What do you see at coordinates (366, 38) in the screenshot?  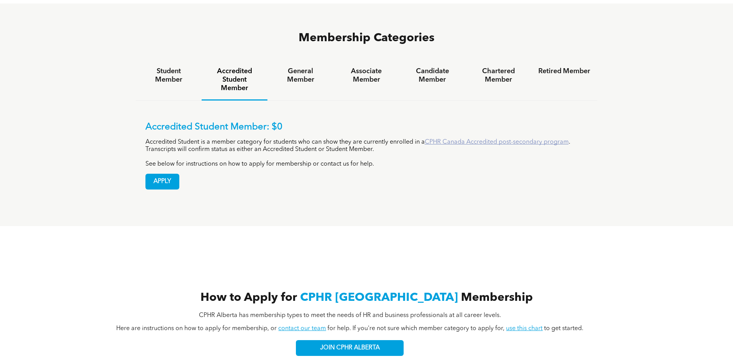 I see `span: Membership Categories` at bounding box center [366, 38].